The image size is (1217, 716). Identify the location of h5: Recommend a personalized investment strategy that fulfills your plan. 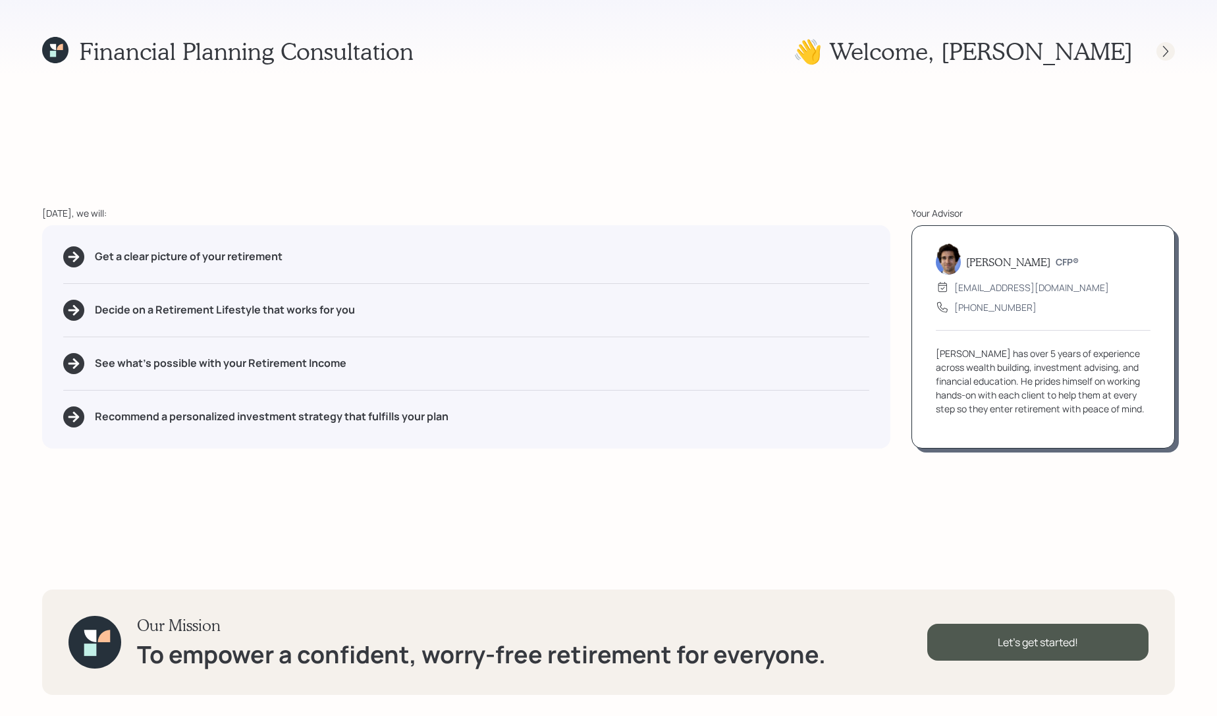
(271, 416).